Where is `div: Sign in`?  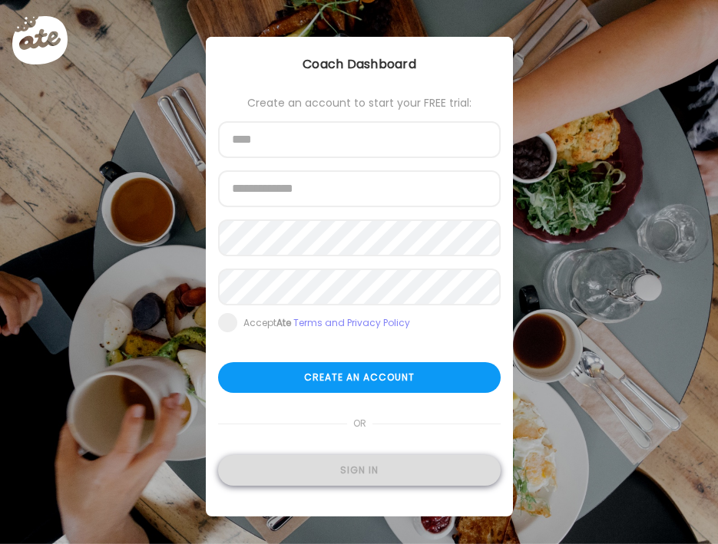 div: Sign in is located at coordinates (359, 471).